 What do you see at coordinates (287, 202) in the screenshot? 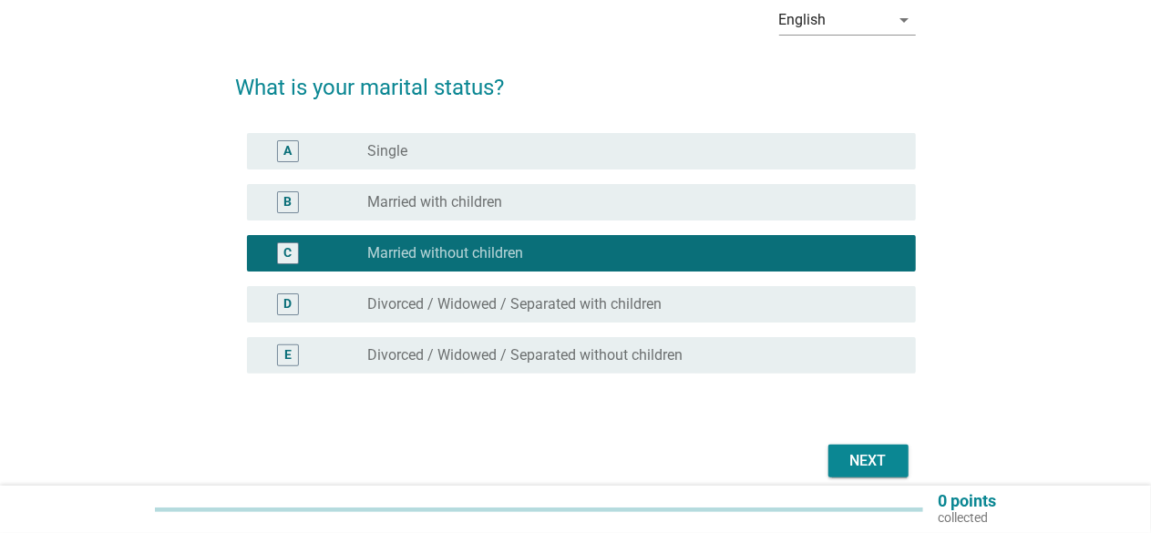
I see `div: B` at bounding box center [287, 202].